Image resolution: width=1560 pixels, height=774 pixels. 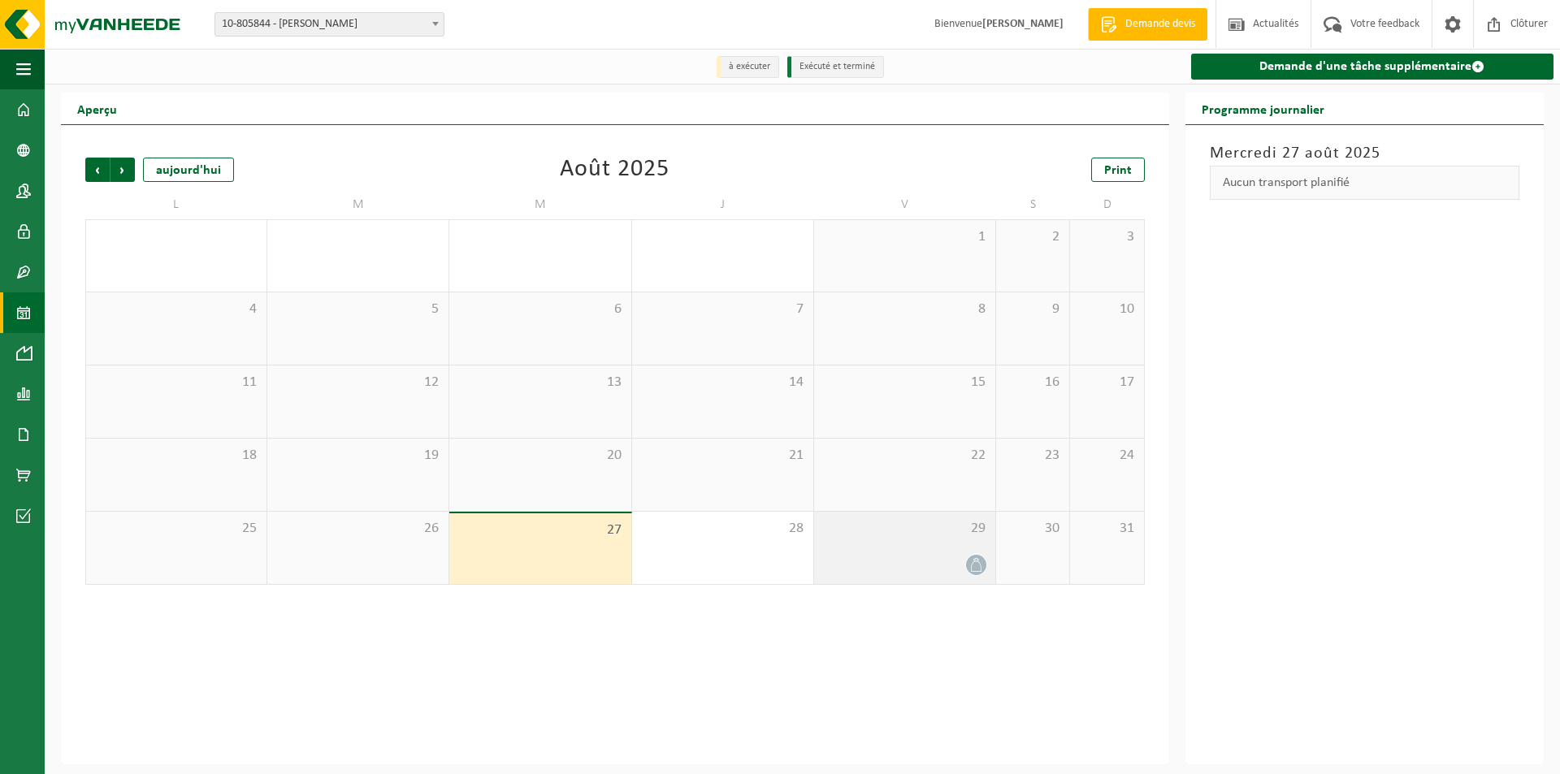 I want to click on span: 7, so click(x=722, y=310).